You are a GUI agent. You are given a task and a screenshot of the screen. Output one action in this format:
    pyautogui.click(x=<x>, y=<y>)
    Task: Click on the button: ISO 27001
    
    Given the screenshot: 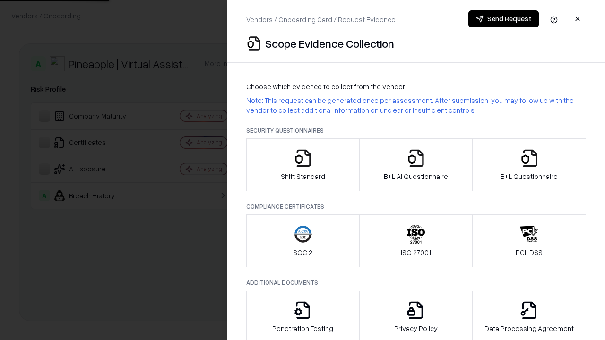 What is the action you would take?
    pyautogui.click(x=416, y=241)
    